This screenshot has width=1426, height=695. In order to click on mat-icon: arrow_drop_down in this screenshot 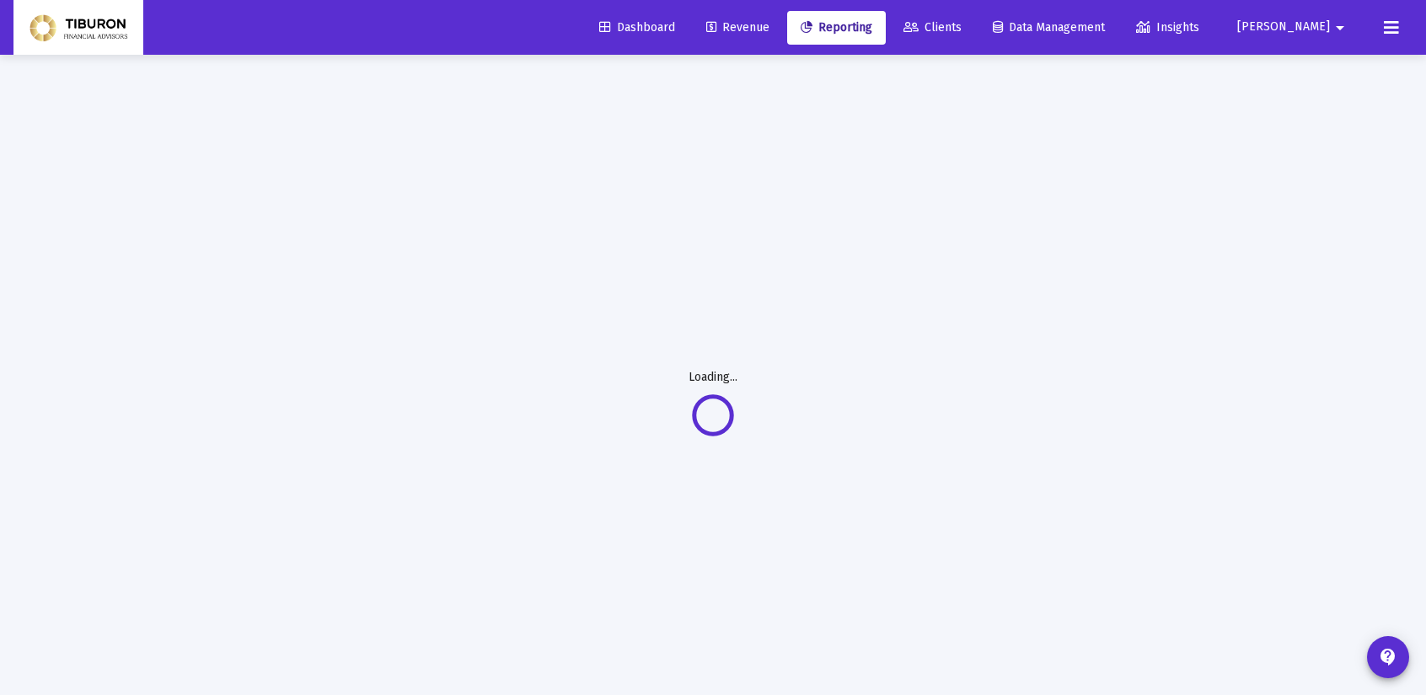, I will do `click(1340, 28)`.